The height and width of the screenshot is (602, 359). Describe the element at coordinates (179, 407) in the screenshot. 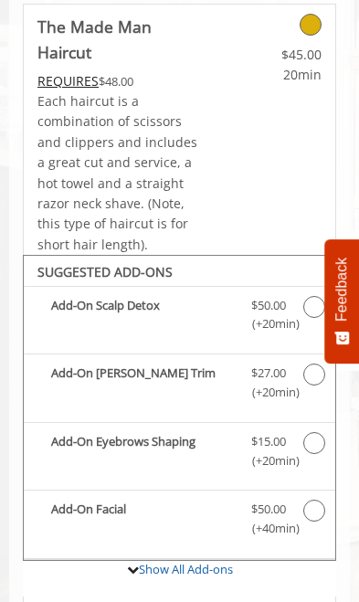

I see `div: The Made Man Haircut Add-onS` at that location.